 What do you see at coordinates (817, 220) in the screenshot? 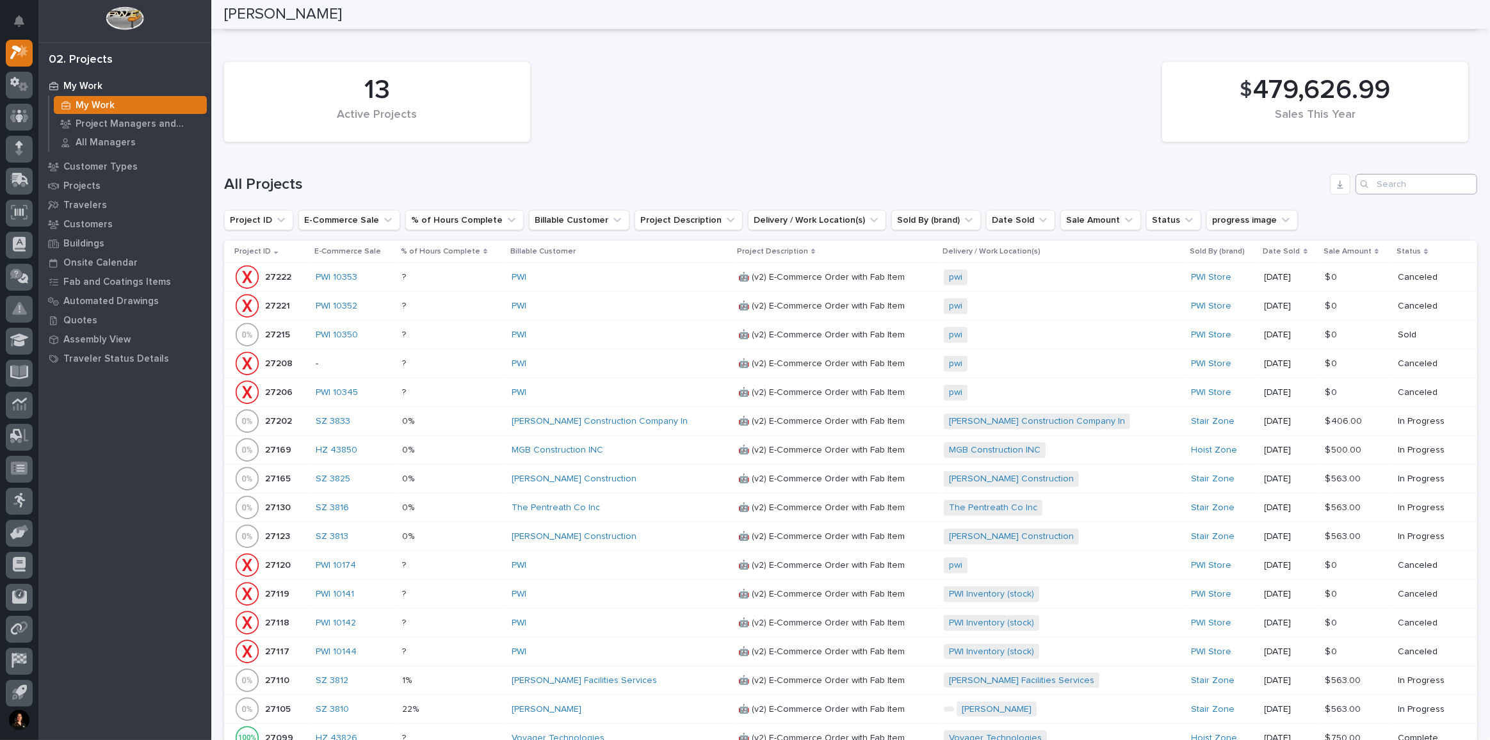
I see `button: Delivery / Work Location(s)` at bounding box center [817, 220].